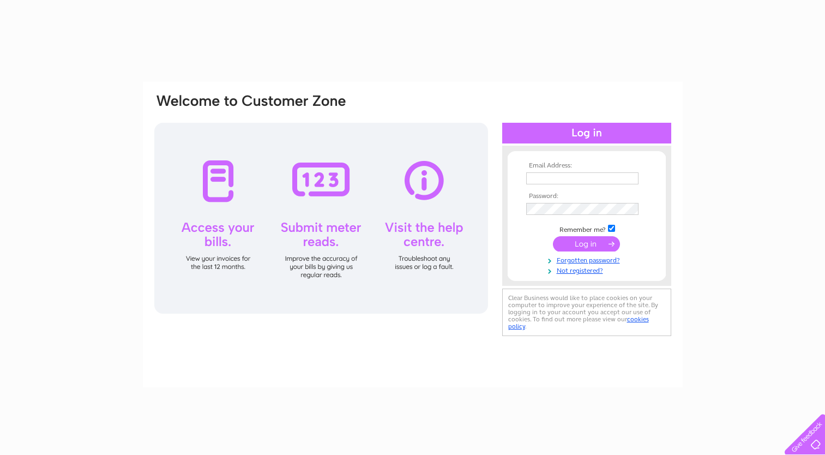  Describe the element at coordinates (587, 229) in the screenshot. I see `td: Remember me?` at that location.